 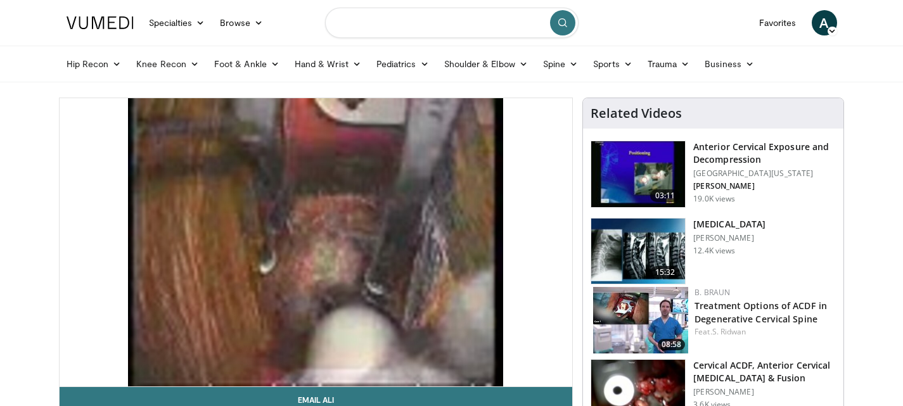 What do you see at coordinates (712, 292) in the screenshot?
I see `a: B. Braun` at bounding box center [712, 292].